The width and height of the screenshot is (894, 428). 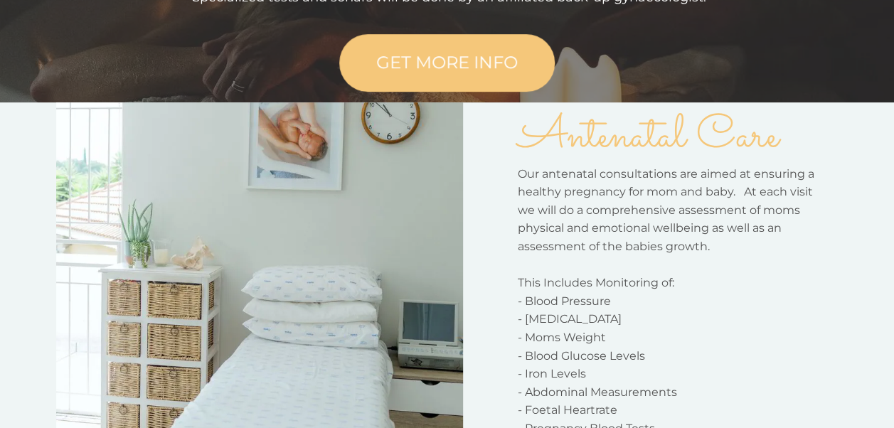 What do you see at coordinates (670, 392) in the screenshot?
I see `p: - Abdominal Measurements` at bounding box center [670, 392].